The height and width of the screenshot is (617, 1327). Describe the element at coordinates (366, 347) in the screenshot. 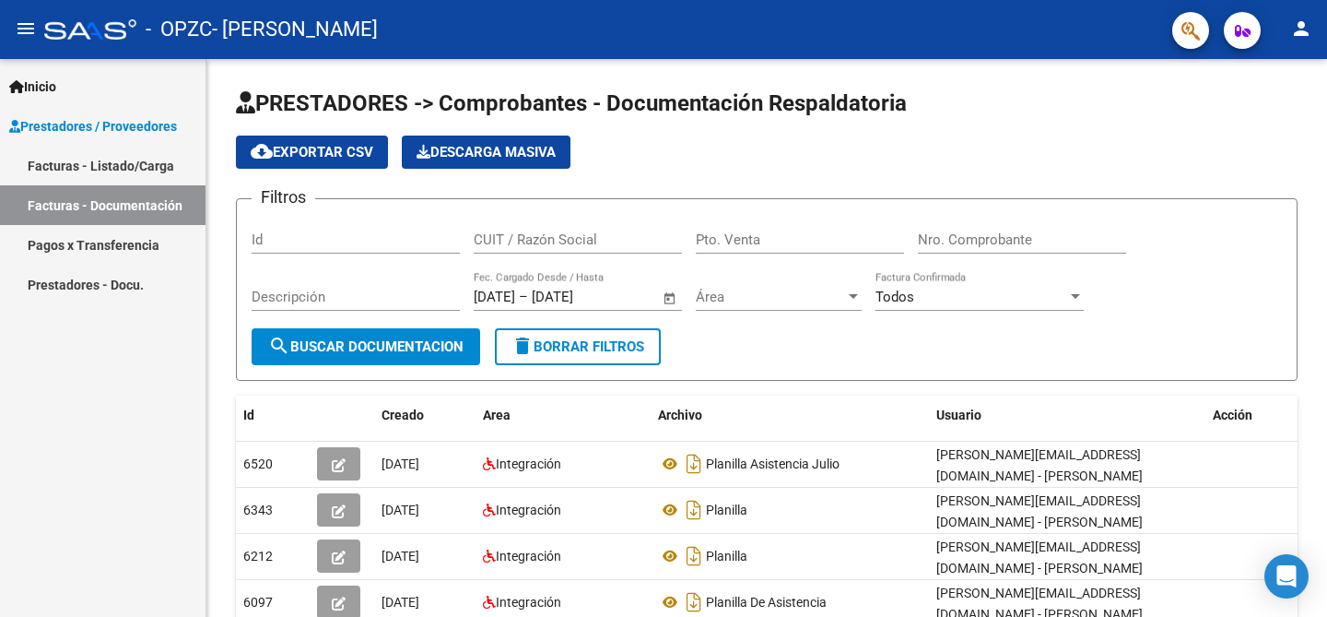

I see `button: Buscar Documentacion` at that location.